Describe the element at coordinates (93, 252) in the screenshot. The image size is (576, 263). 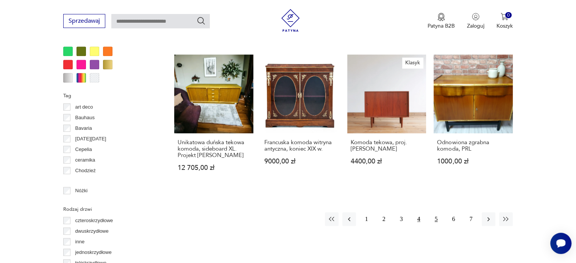
I see `p: jednoskrzydłowe` at that location.